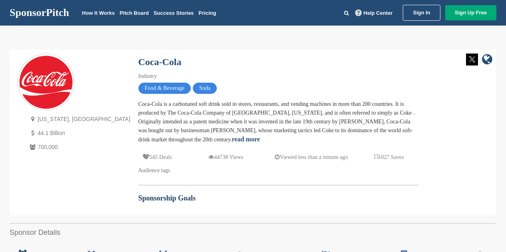  What do you see at coordinates (160, 62) in the screenshot?
I see `a: Coca-Cola` at bounding box center [160, 62].